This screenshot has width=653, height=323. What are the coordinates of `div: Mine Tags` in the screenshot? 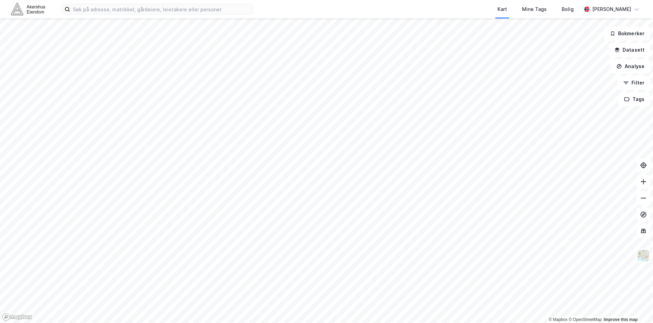 It's located at (535, 9).